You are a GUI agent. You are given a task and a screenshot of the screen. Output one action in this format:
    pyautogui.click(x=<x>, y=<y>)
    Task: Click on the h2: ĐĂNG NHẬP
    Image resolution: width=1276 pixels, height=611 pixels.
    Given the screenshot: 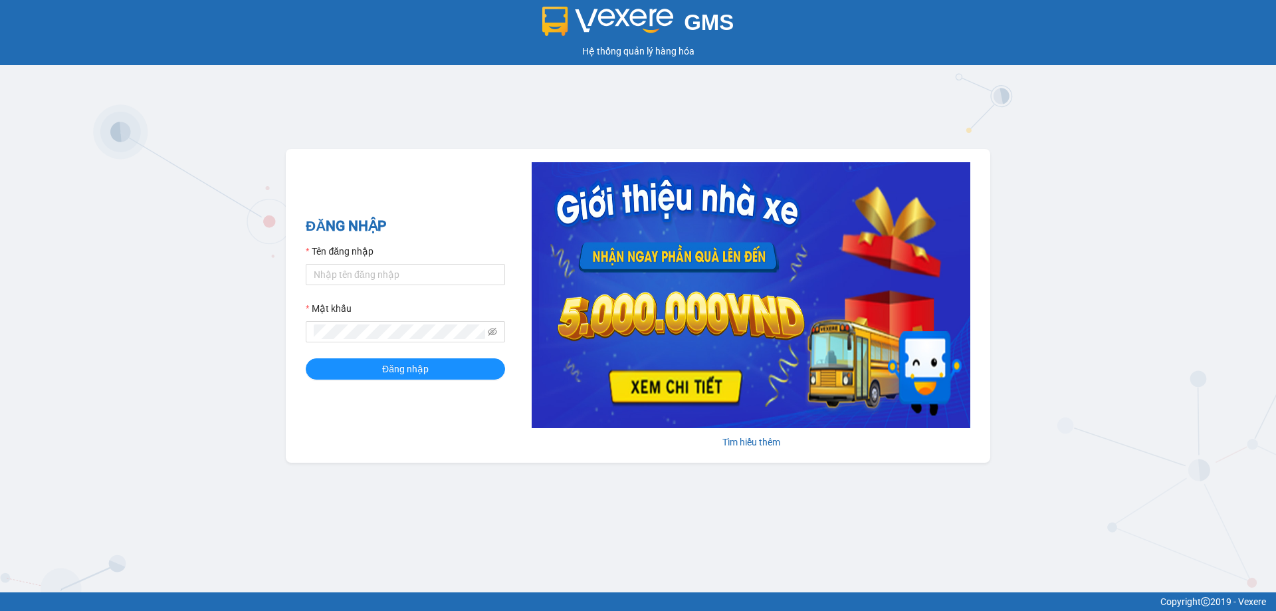 What is the action you would take?
    pyautogui.click(x=405, y=226)
    